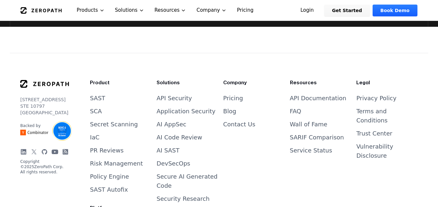  What do you see at coordinates (168, 150) in the screenshot?
I see `a: AI SAST` at bounding box center [168, 150].